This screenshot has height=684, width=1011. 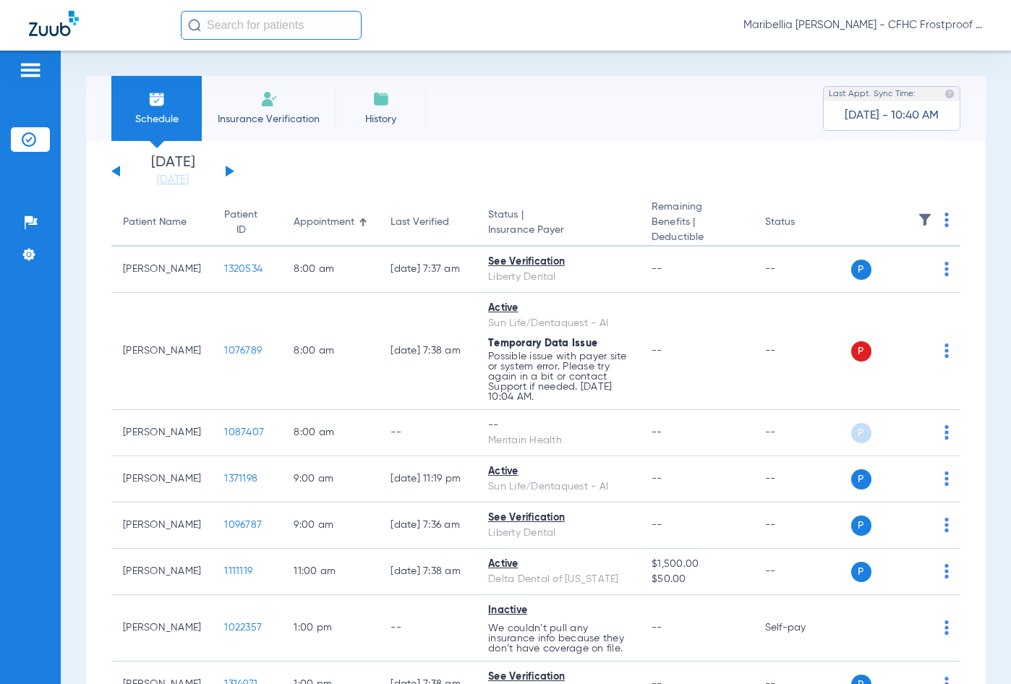 I want to click on img: Schedule, so click(x=157, y=99).